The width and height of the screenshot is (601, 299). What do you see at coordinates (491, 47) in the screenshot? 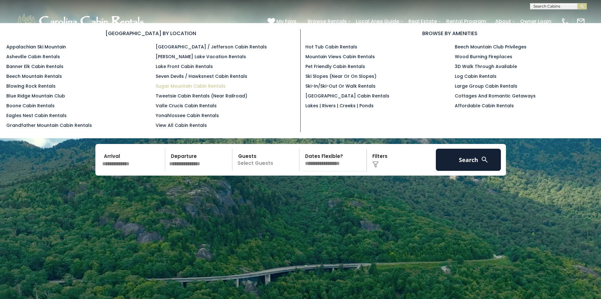
I see `a: Beech Mountain Club Privileges` at bounding box center [491, 47].